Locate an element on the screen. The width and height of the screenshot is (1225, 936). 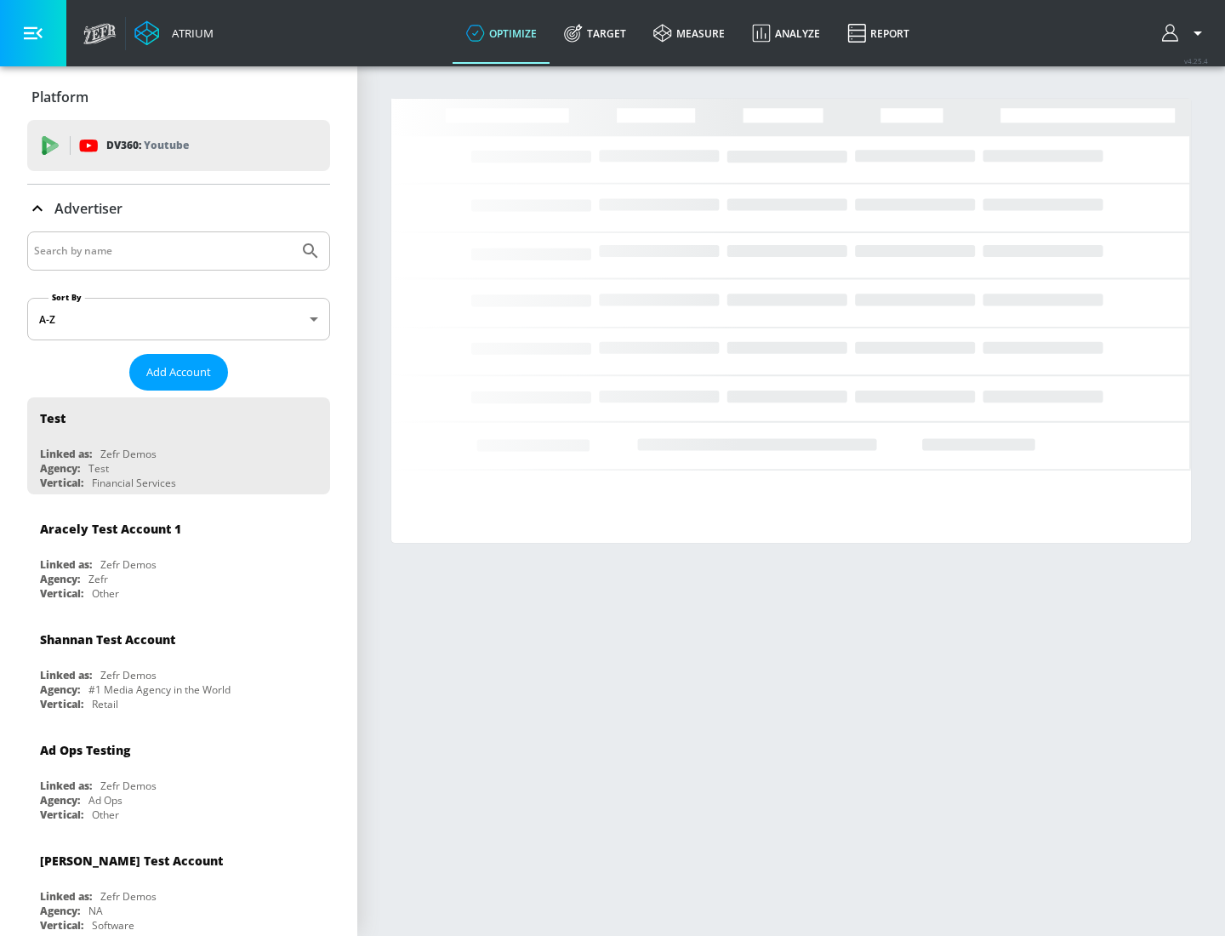
span: v 4.25.4 is located at coordinates (1196, 60).